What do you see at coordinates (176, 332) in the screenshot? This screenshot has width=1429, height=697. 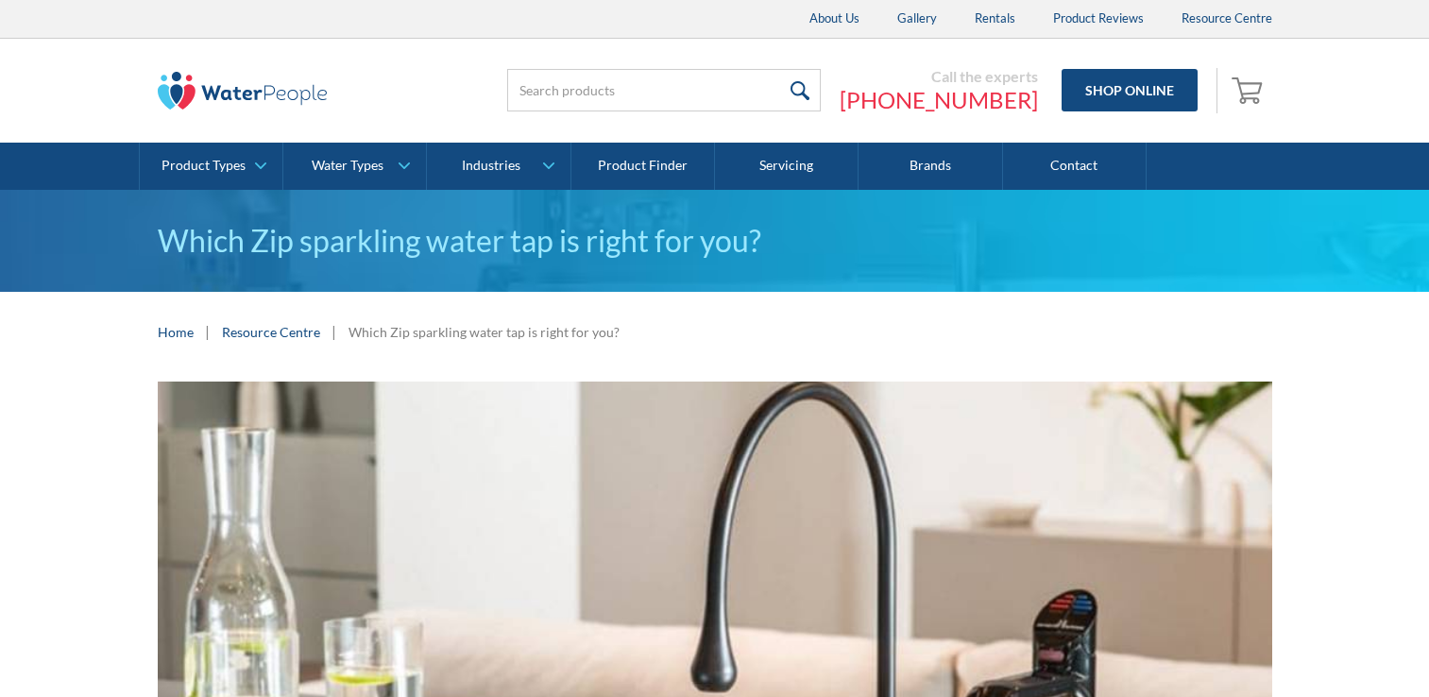 I see `a: Home` at bounding box center [176, 332].